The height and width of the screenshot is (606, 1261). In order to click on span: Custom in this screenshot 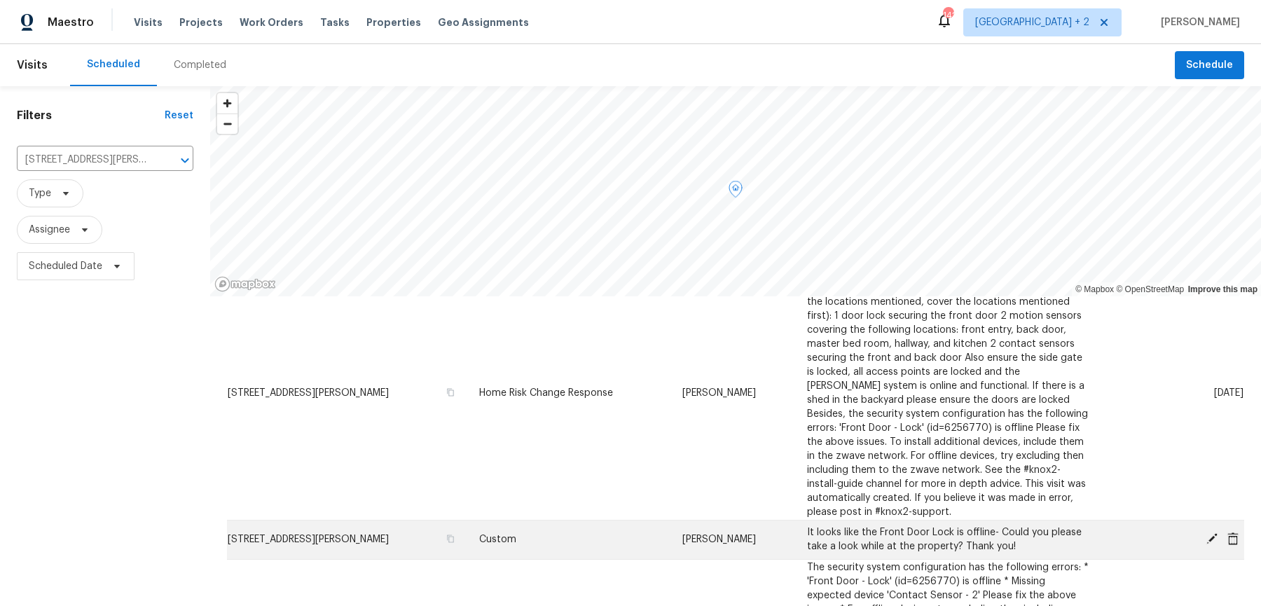, I will do `click(497, 540)`.